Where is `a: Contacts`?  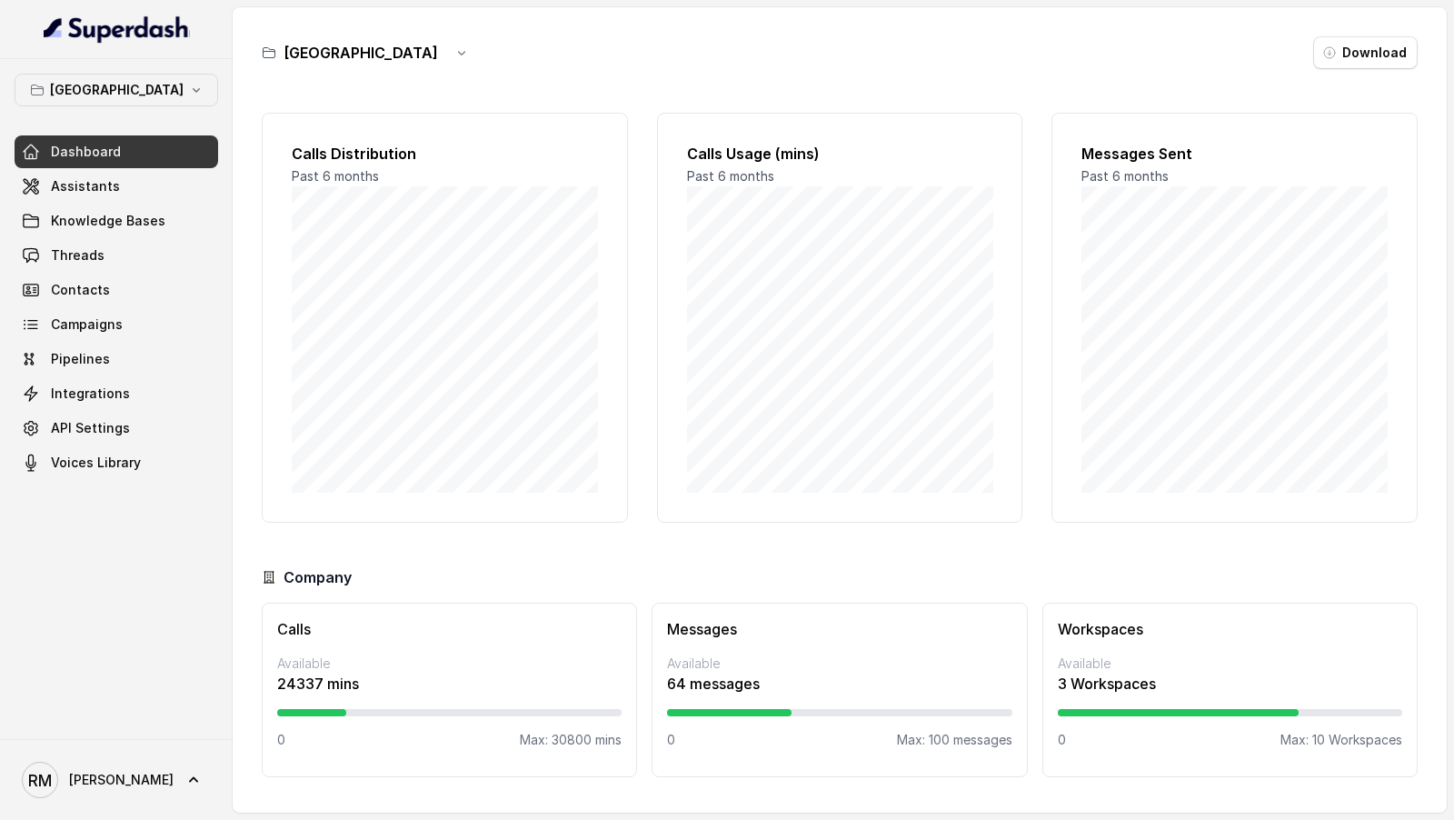 a: Contacts is located at coordinates (116, 290).